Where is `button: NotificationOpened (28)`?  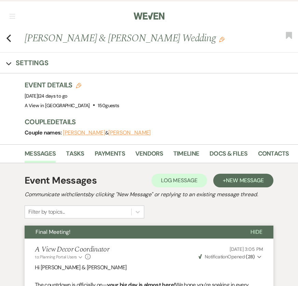
button: NotificationOpened (28) is located at coordinates (230, 257).